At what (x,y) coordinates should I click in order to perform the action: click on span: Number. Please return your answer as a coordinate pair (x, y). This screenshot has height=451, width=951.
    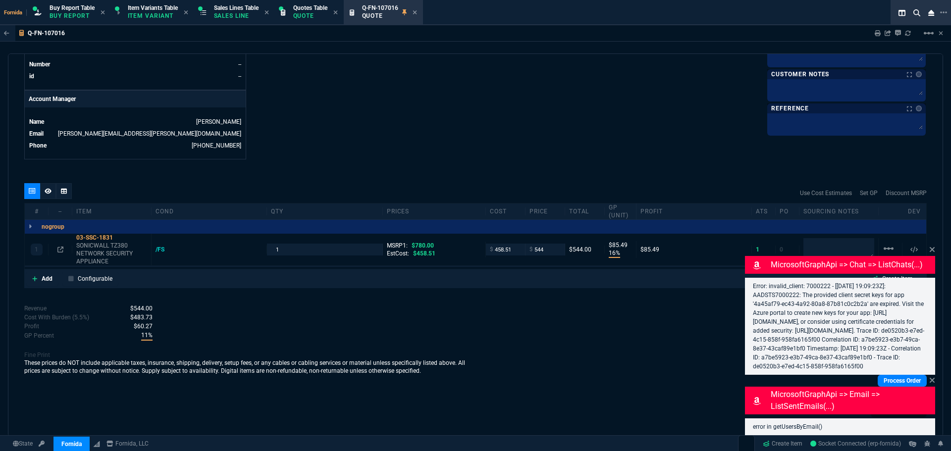
    Looking at the image, I should click on (40, 64).